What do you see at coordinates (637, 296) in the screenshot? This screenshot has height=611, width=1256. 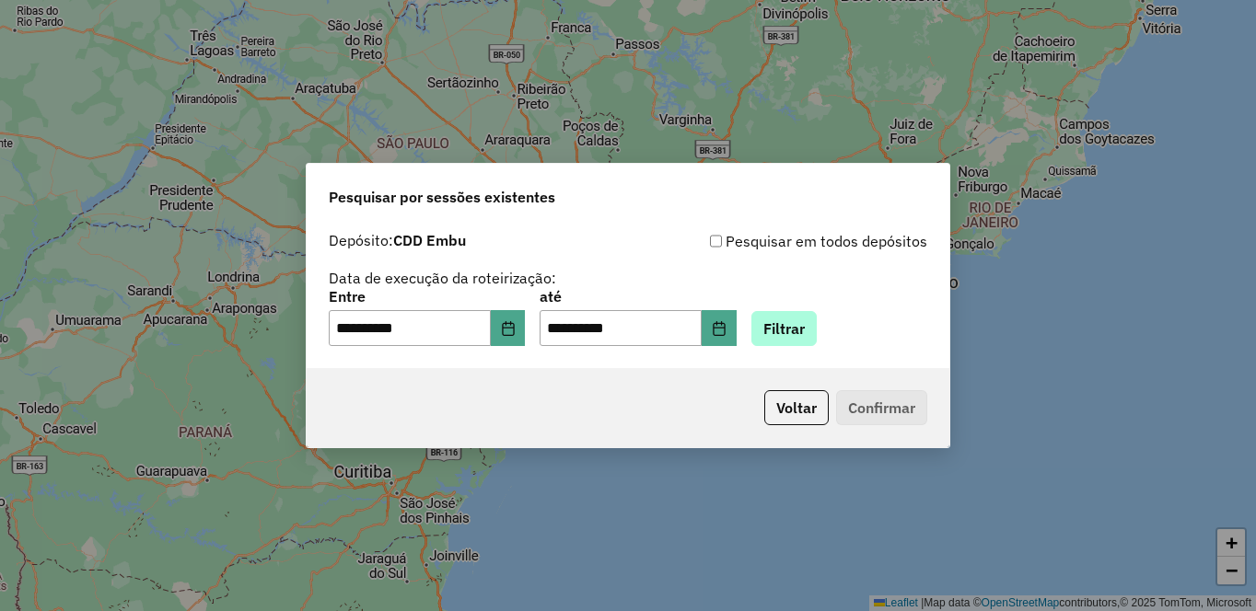 I see `label: até` at bounding box center [637, 296].